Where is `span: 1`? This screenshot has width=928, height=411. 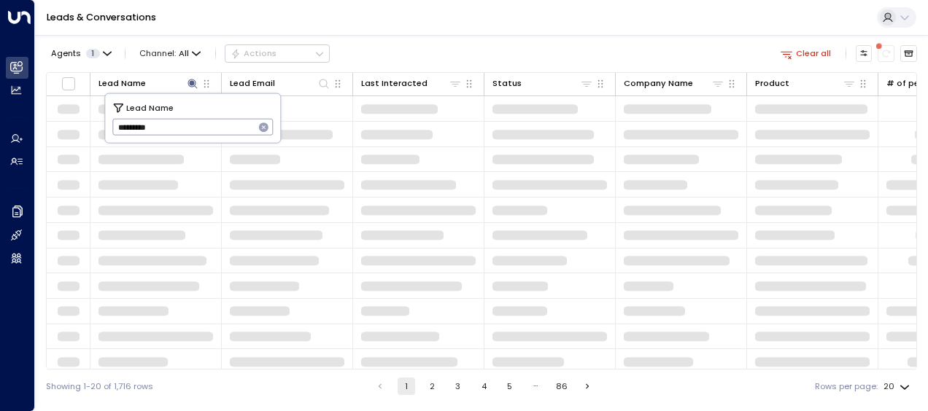
span: 1 is located at coordinates (93, 53).